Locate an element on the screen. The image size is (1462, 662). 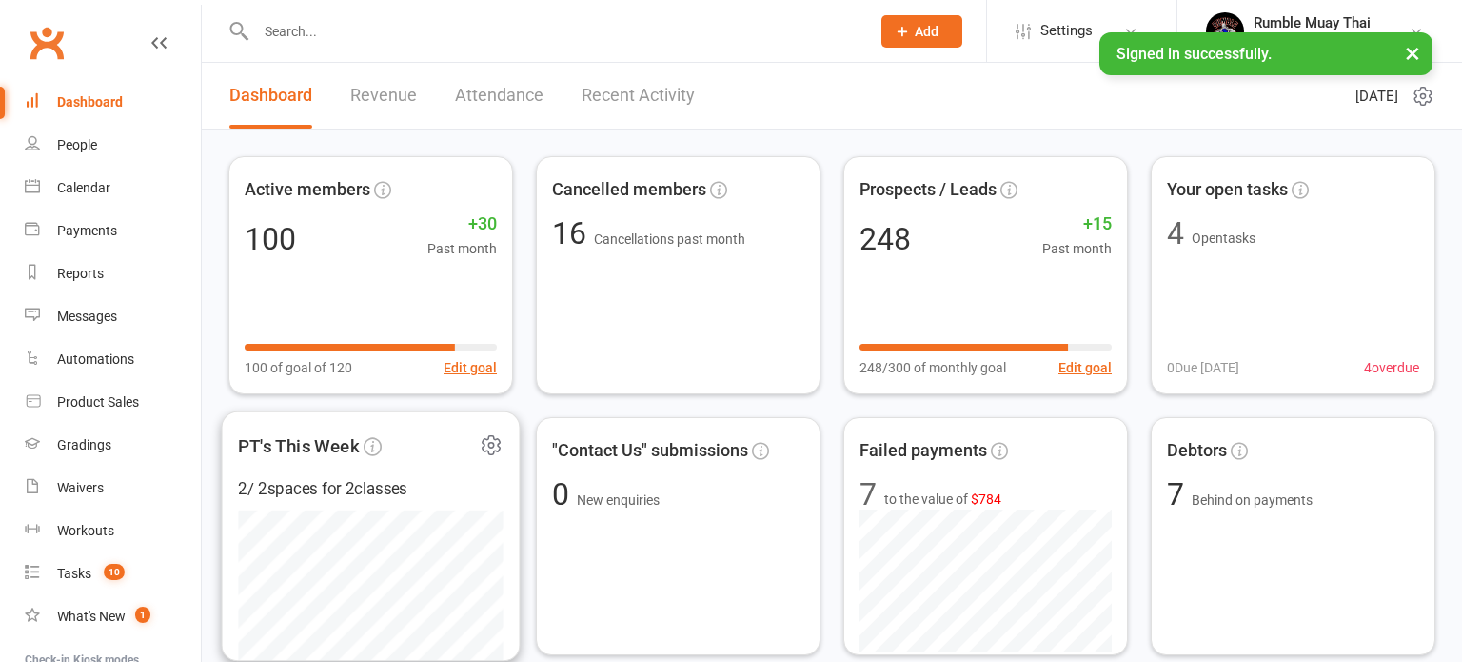
div: Workouts is located at coordinates (86, 530).